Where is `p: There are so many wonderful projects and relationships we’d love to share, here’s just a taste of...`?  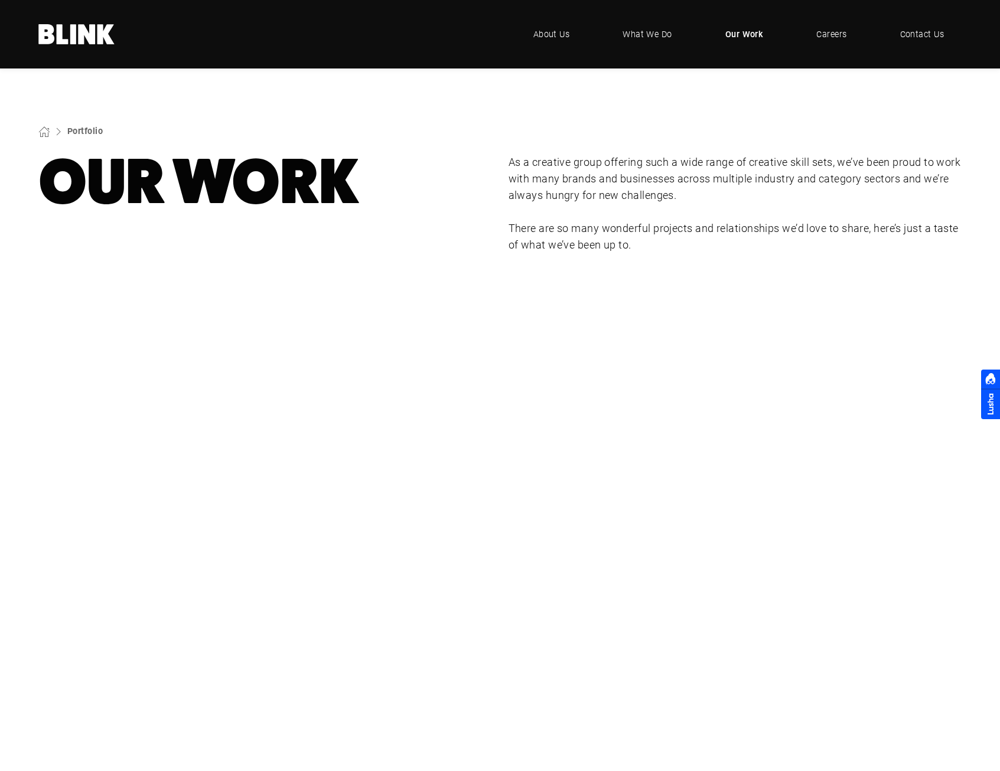 p: There are so many wonderful projects and relationships we’d love to share, here’s just a taste of... is located at coordinates (735, 237).